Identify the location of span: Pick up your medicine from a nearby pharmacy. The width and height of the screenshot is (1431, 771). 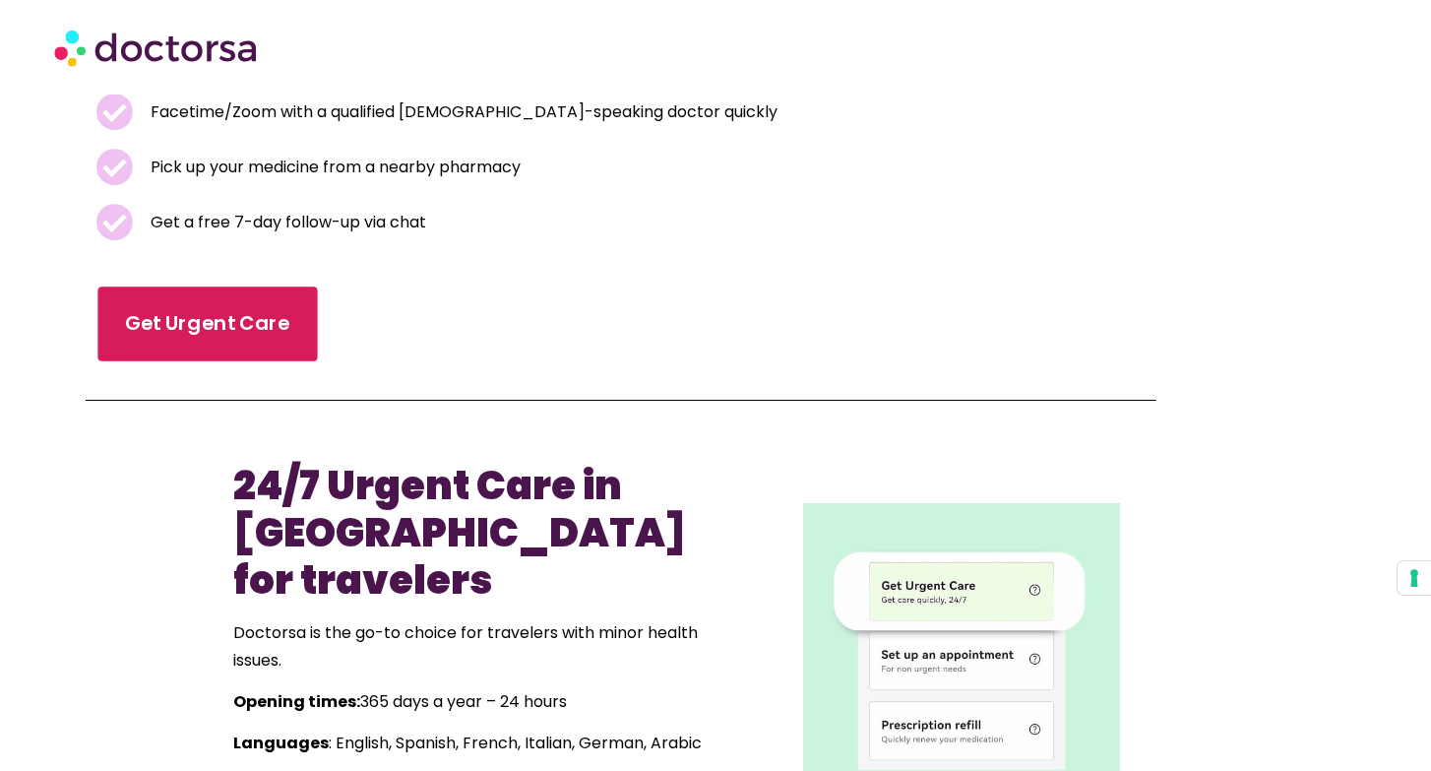
(333, 167).